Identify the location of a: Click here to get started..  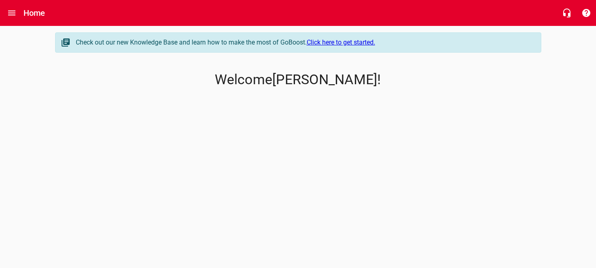
(341, 42).